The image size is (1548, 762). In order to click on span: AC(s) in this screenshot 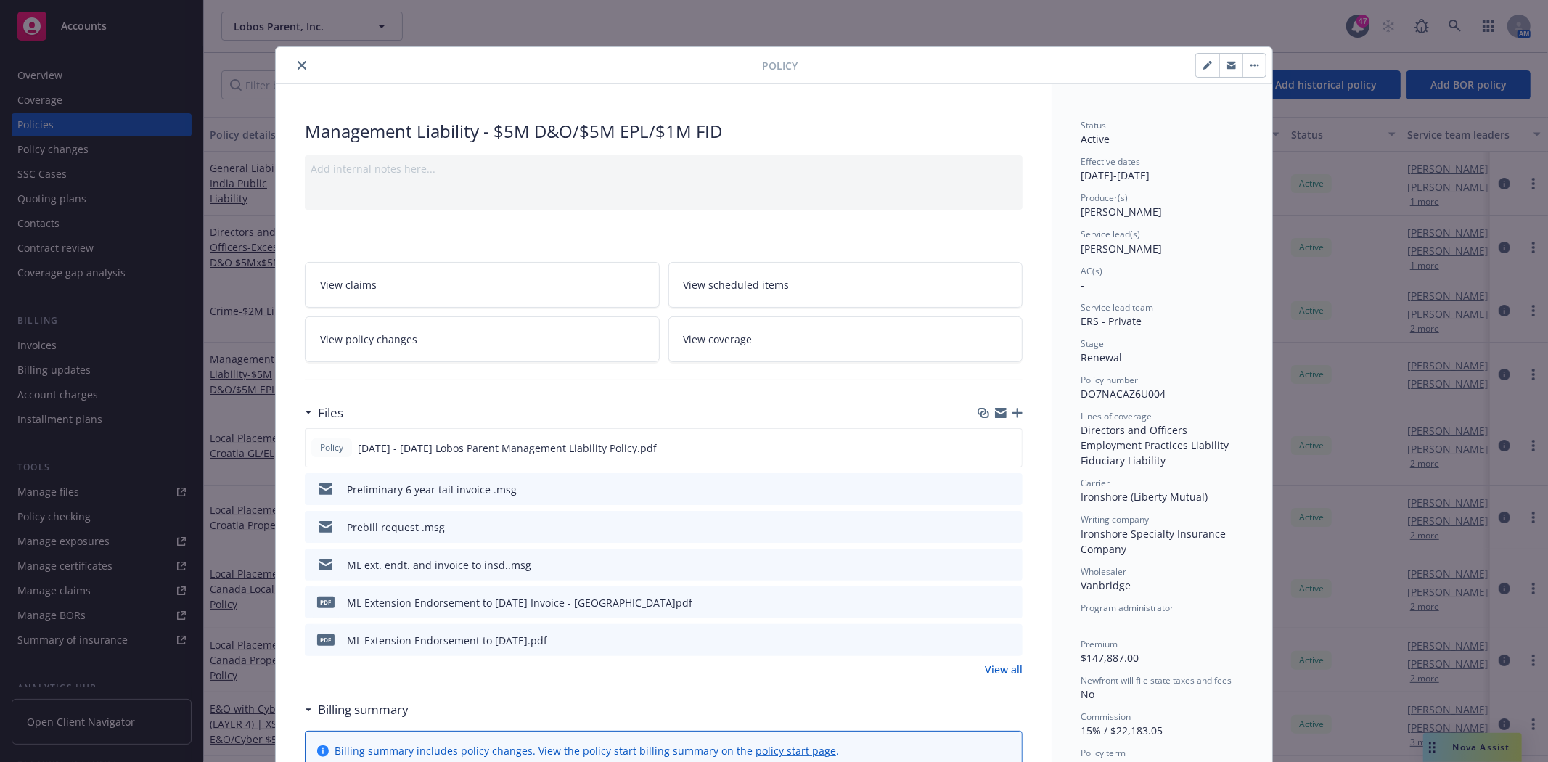, I will do `click(1091, 271)`.